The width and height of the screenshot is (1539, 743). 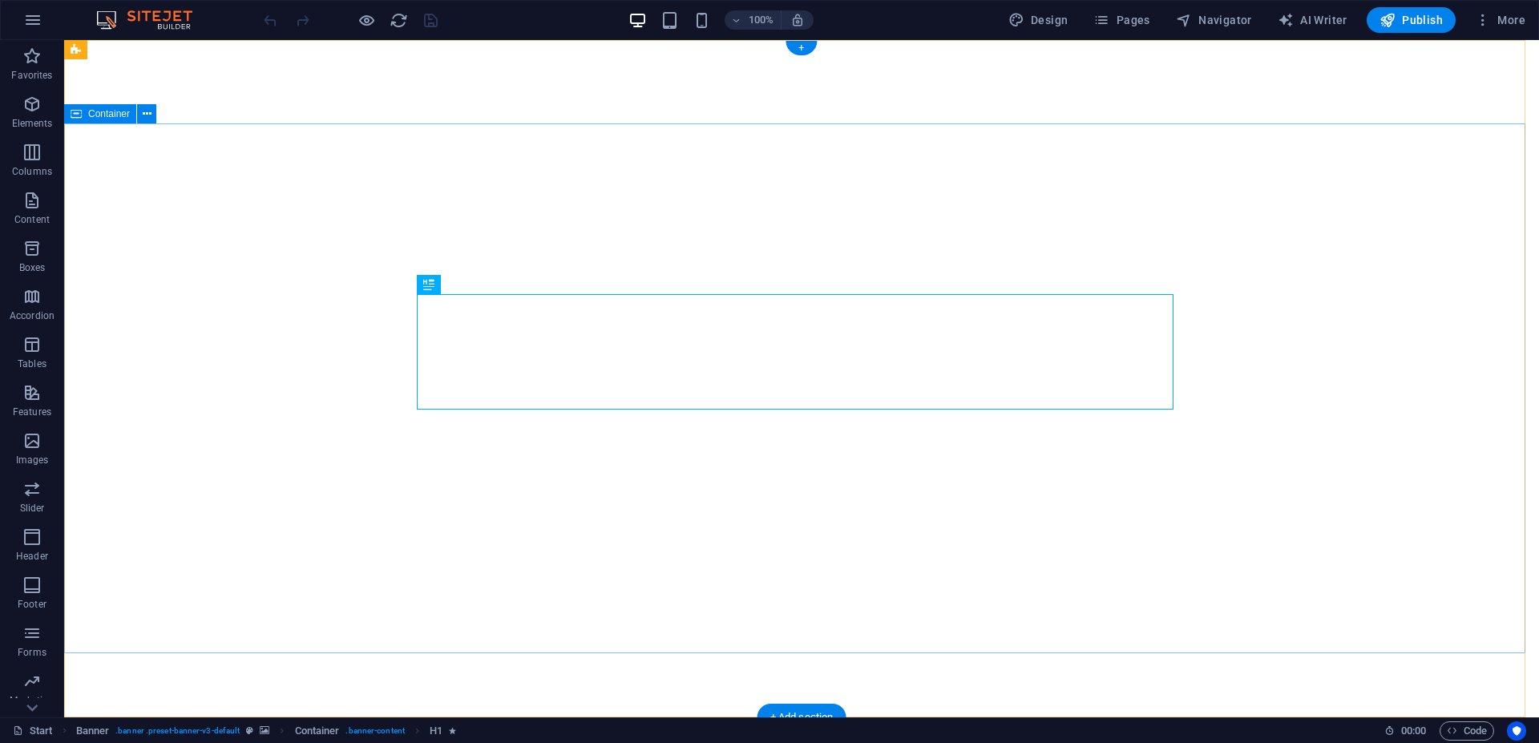 I want to click on button: Navigator, so click(x=1214, y=20).